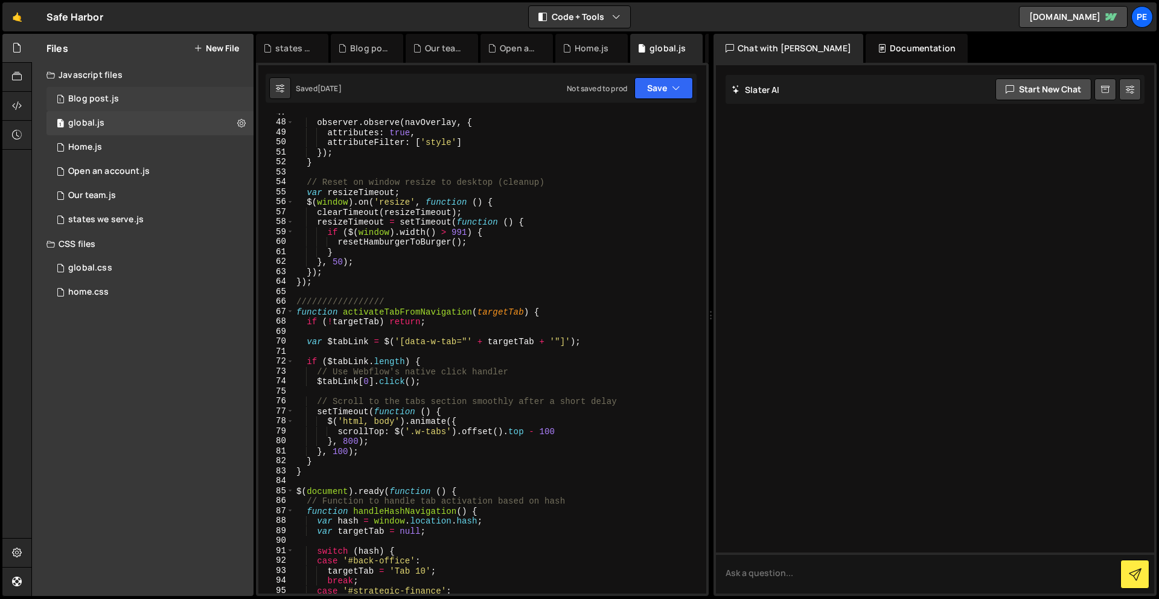 The height and width of the screenshot is (599, 1159). I want to click on div: 61, so click(276, 252).